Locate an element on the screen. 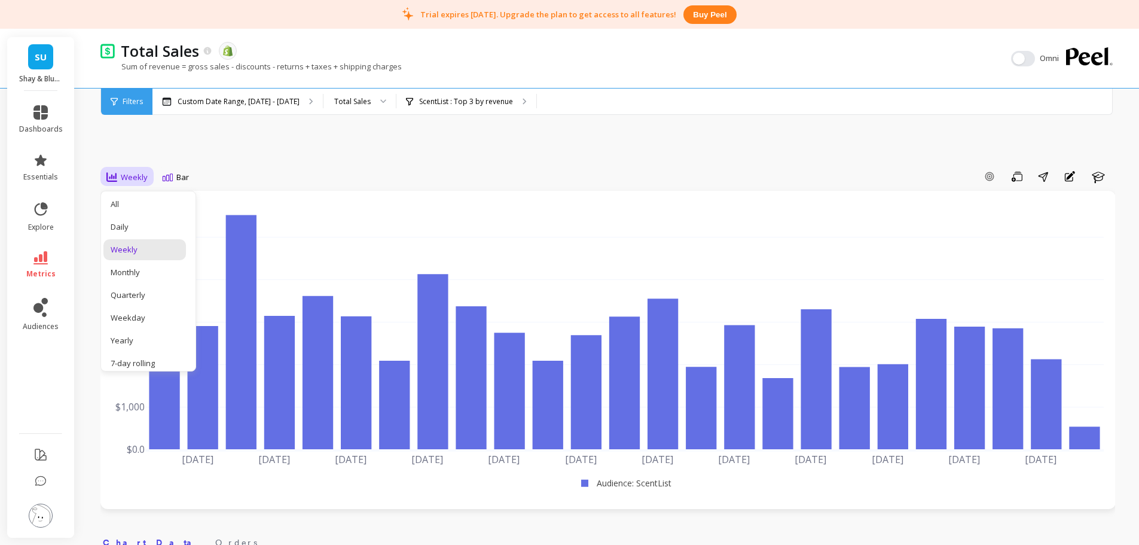 Image resolution: width=1139 pixels, height=545 pixels. div: Yearly is located at coordinates (145, 340).